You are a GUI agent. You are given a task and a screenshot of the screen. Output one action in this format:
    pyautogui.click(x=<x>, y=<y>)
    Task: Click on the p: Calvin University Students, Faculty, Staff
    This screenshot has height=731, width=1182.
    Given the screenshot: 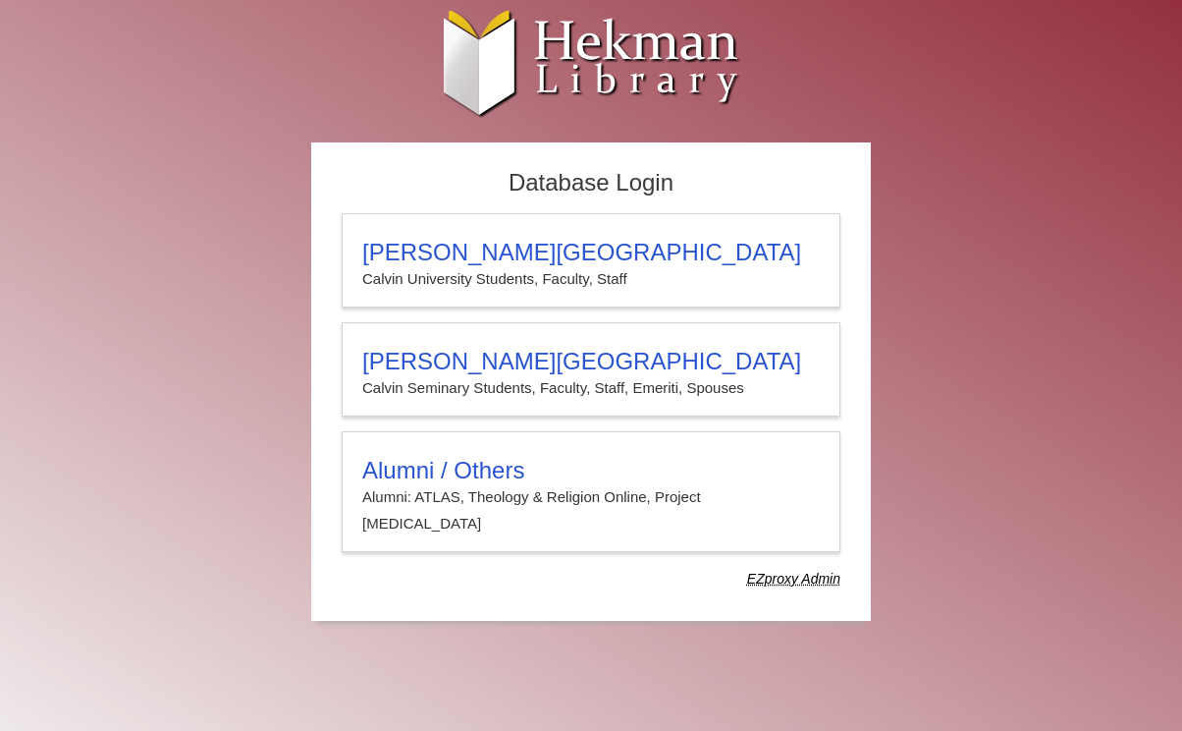 What is the action you would take?
    pyautogui.click(x=591, y=279)
    